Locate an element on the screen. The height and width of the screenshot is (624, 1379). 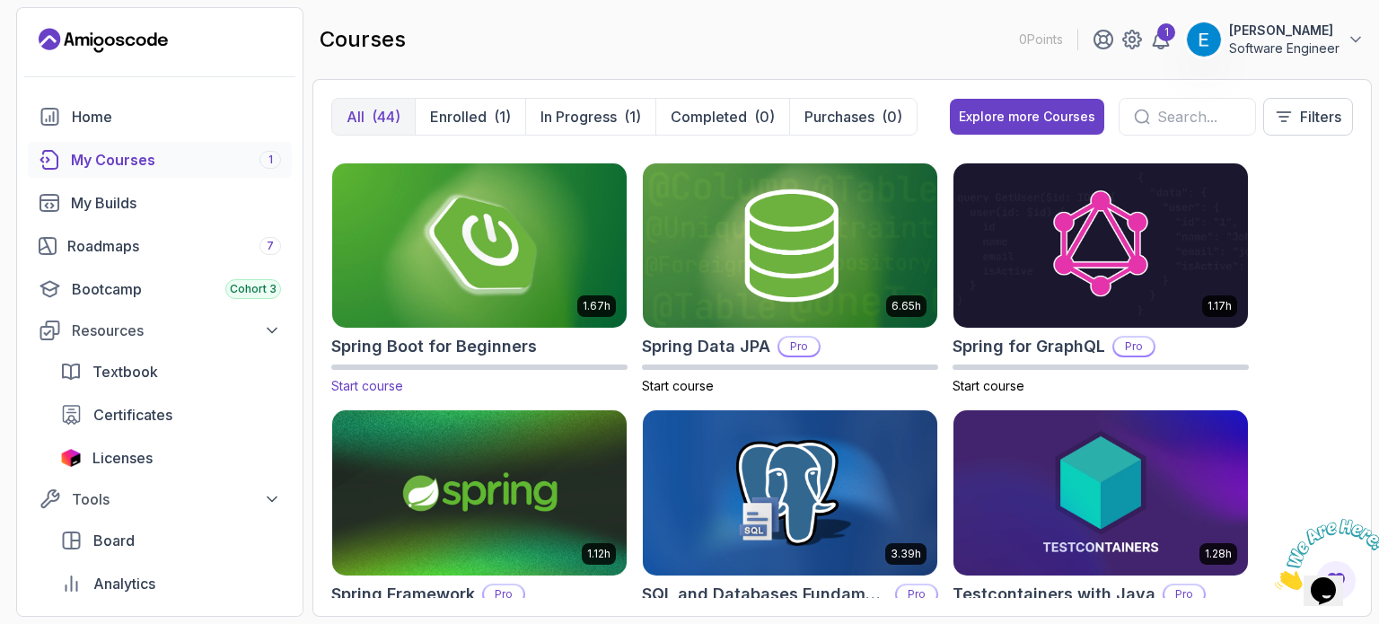
img: SQL and Databases Fundamentals card is located at coordinates (790, 493).